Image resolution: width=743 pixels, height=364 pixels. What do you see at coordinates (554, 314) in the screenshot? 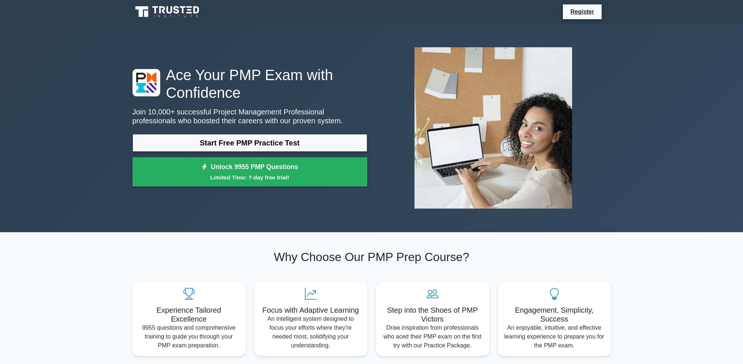
I see `h5: Engagement, Simplicity, Success` at bounding box center [554, 314].